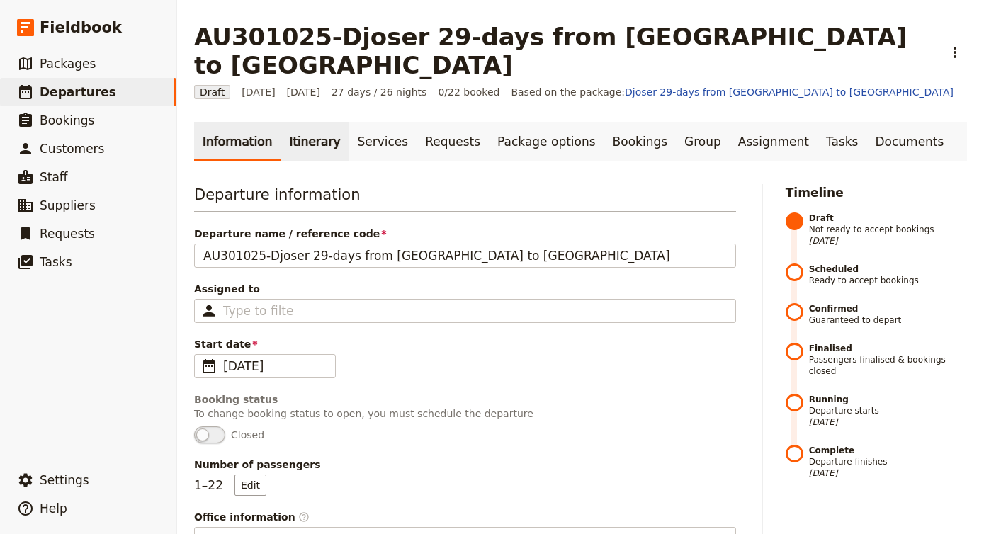 The image size is (984, 534). Describe the element at coordinates (703, 142) in the screenshot. I see `a: Group` at that location.